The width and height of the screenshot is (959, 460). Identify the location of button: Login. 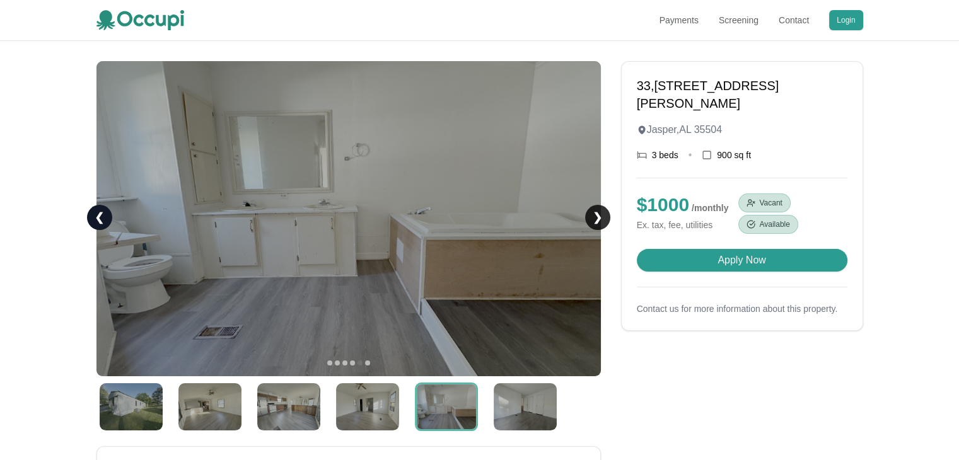
(845, 20).